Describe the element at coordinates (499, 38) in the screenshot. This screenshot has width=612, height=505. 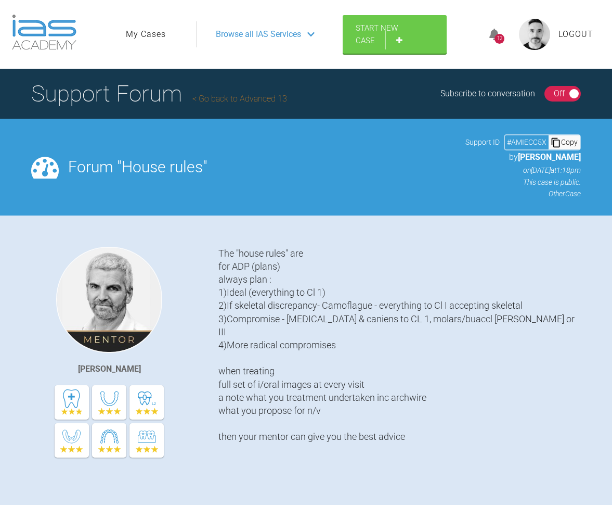
I see `div: 12` at that location.